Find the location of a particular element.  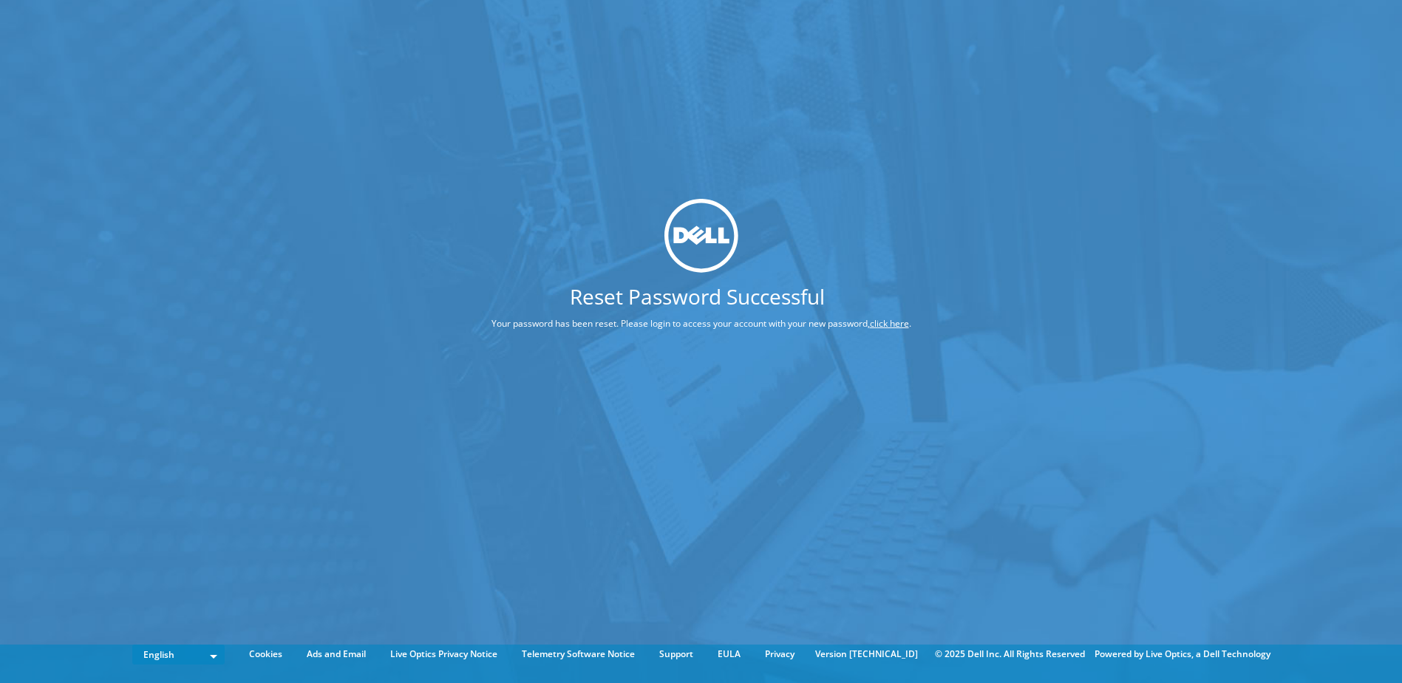

a: Support is located at coordinates (676, 654).